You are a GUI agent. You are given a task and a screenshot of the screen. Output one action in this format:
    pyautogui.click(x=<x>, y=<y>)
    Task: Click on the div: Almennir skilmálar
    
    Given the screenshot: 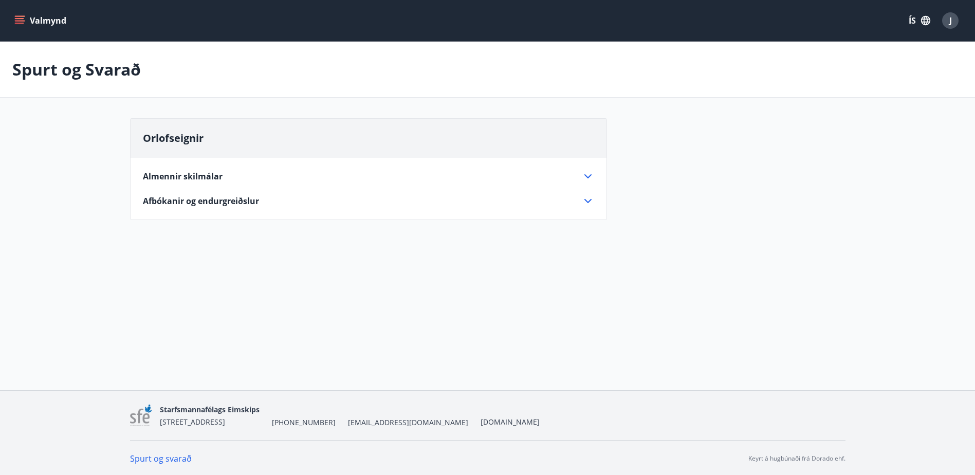 What is the action you would take?
    pyautogui.click(x=369, y=176)
    